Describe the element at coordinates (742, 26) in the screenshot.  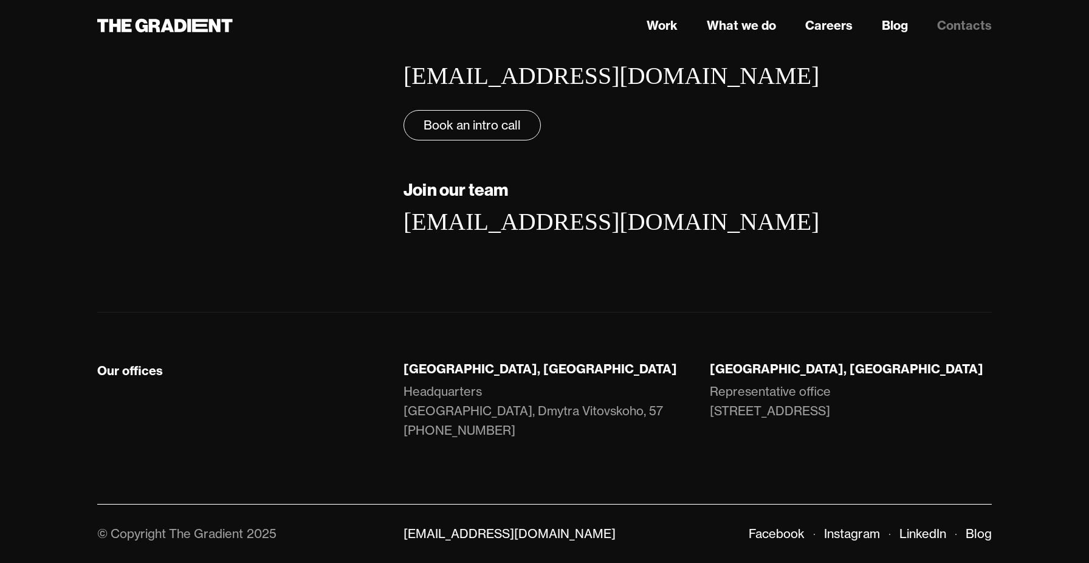
I see `a: What we do` at that location.